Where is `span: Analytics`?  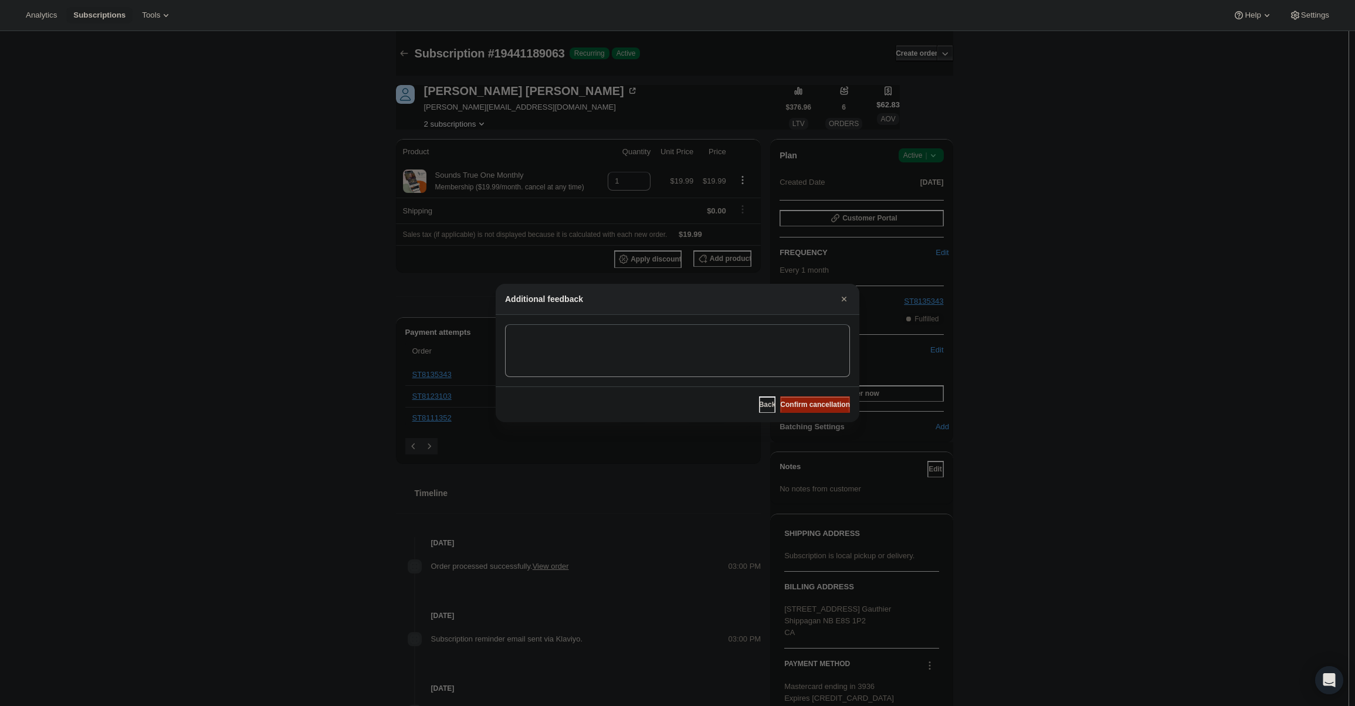 span: Analytics is located at coordinates (41, 15).